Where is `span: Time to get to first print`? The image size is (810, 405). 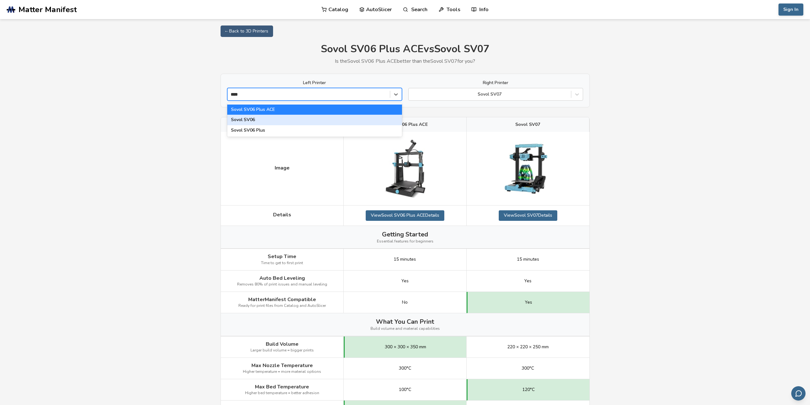 span: Time to get to first print is located at coordinates (282, 263).